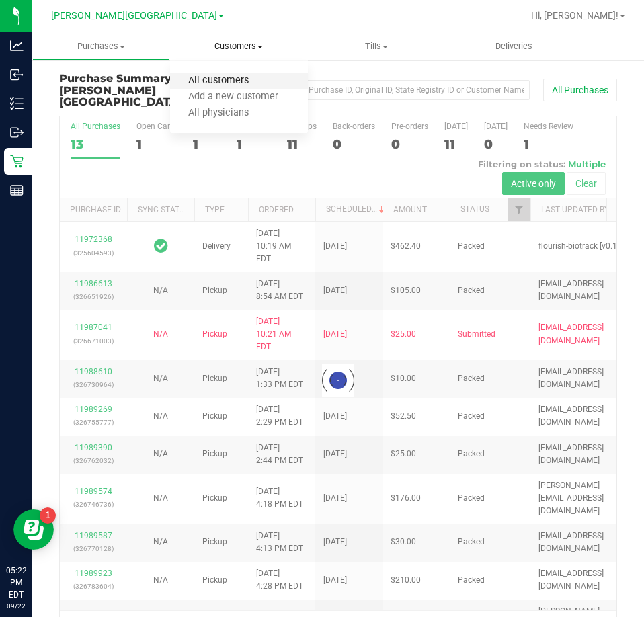  I want to click on p: 05:22 PM EDT, so click(16, 583).